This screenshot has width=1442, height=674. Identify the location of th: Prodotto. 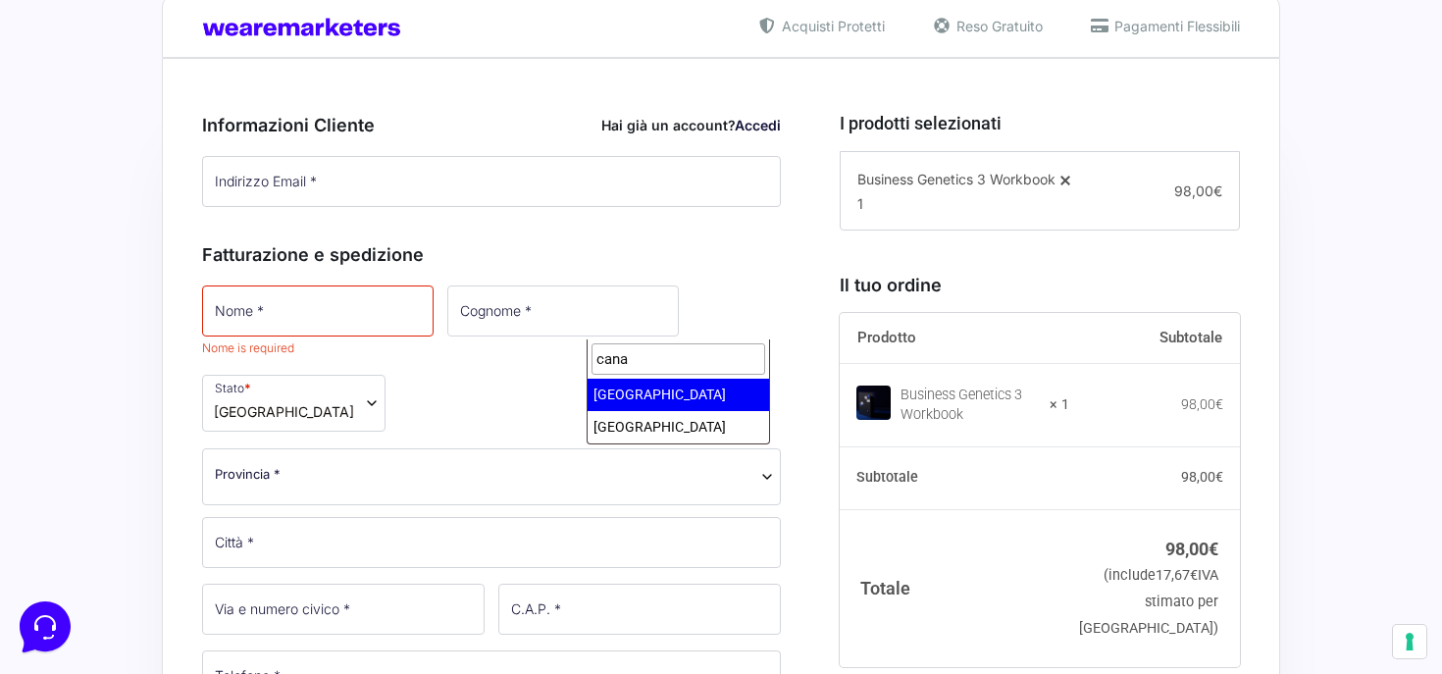
(955, 339).